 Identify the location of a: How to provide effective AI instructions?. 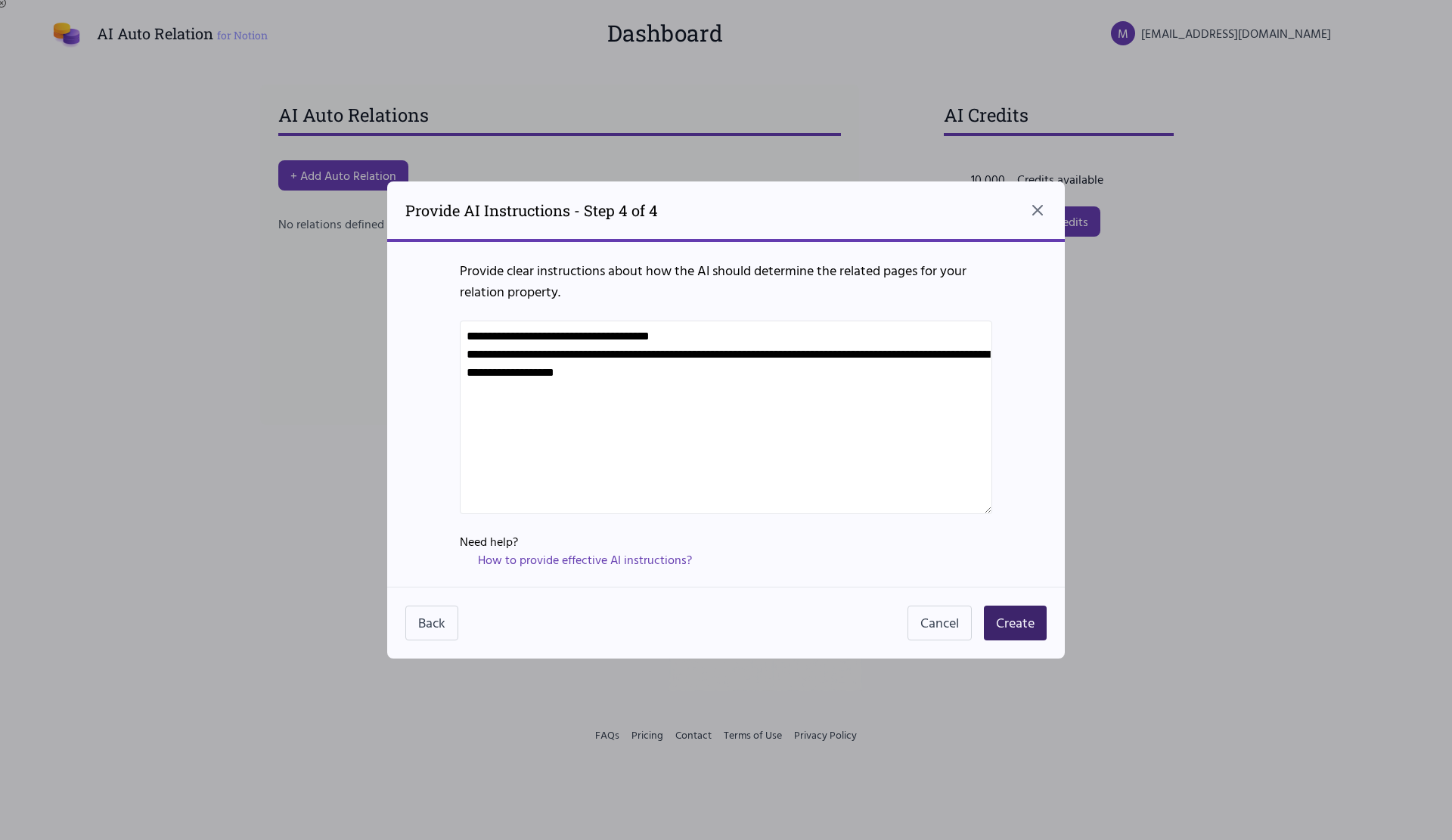
(584, 559).